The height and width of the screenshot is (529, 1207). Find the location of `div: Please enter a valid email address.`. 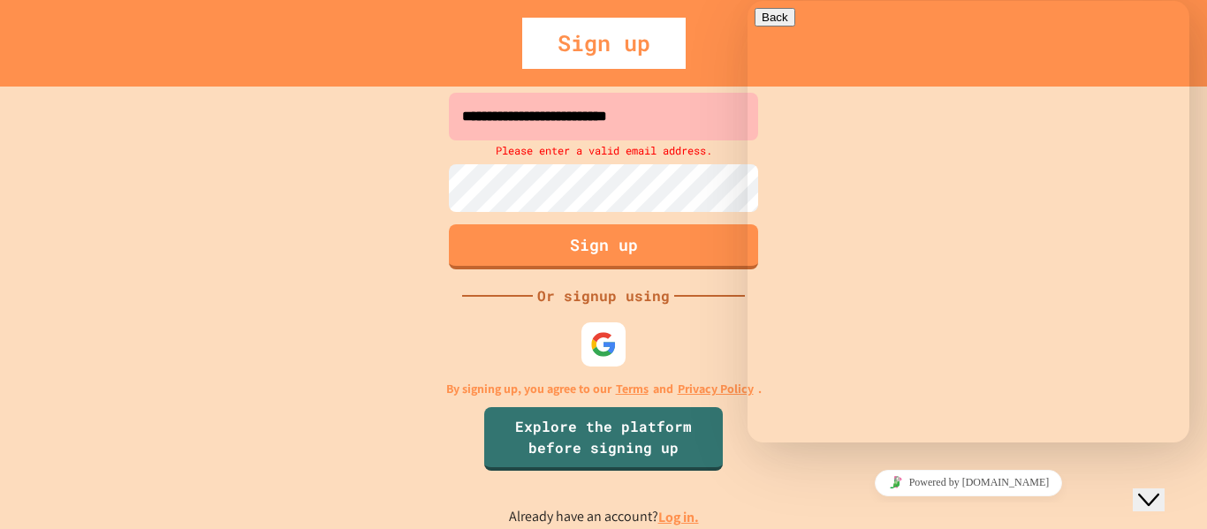

div: Please enter a valid email address. is located at coordinates (604, 150).